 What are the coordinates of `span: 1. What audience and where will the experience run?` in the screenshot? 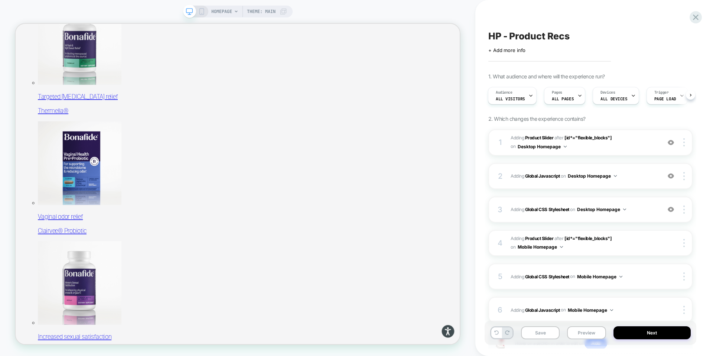 It's located at (546, 76).